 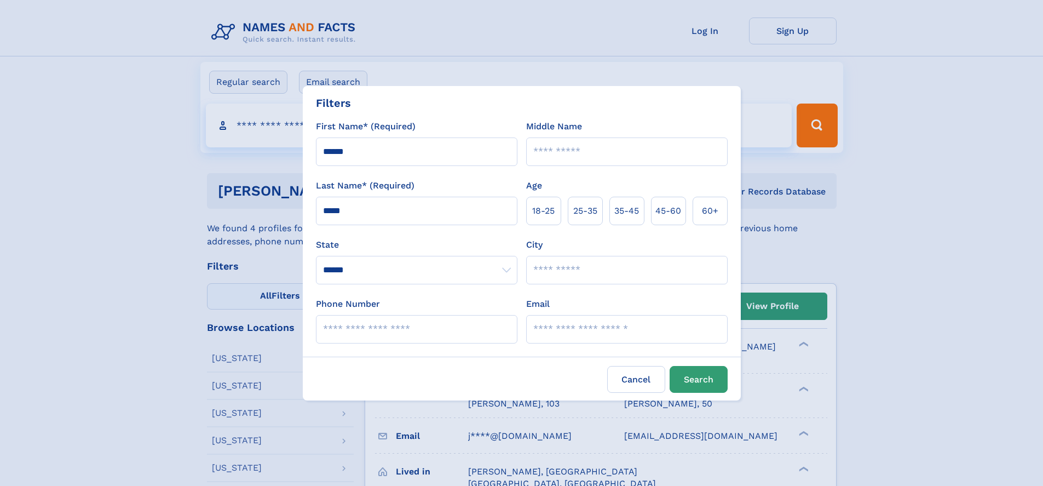 What do you see at coordinates (417, 245) in the screenshot?
I see `label: State` at bounding box center [417, 245].